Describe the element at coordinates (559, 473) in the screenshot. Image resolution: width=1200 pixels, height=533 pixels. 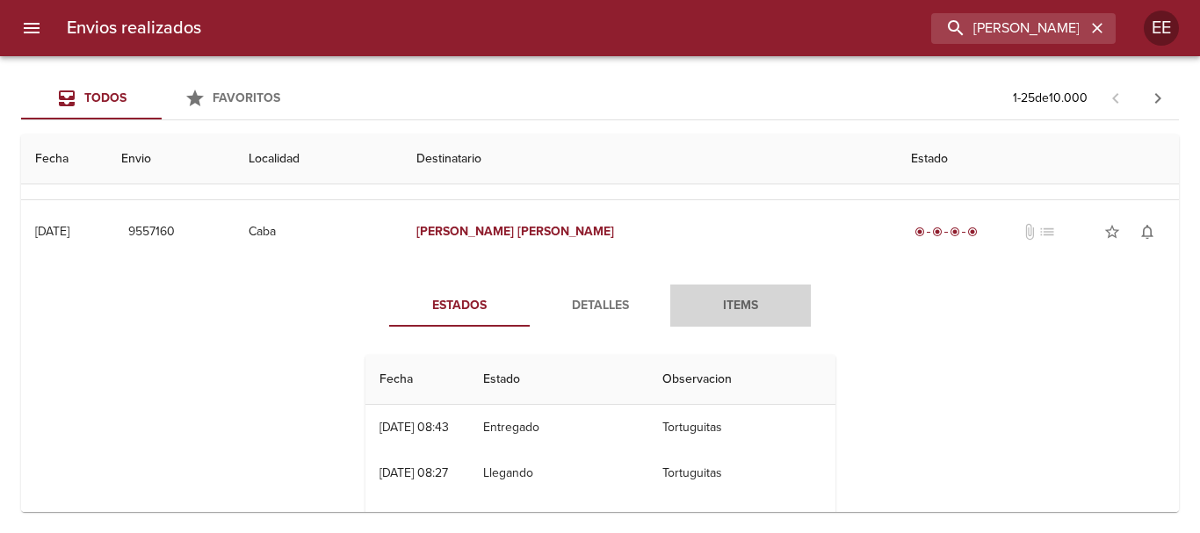
I see `td: Llegando` at that location.